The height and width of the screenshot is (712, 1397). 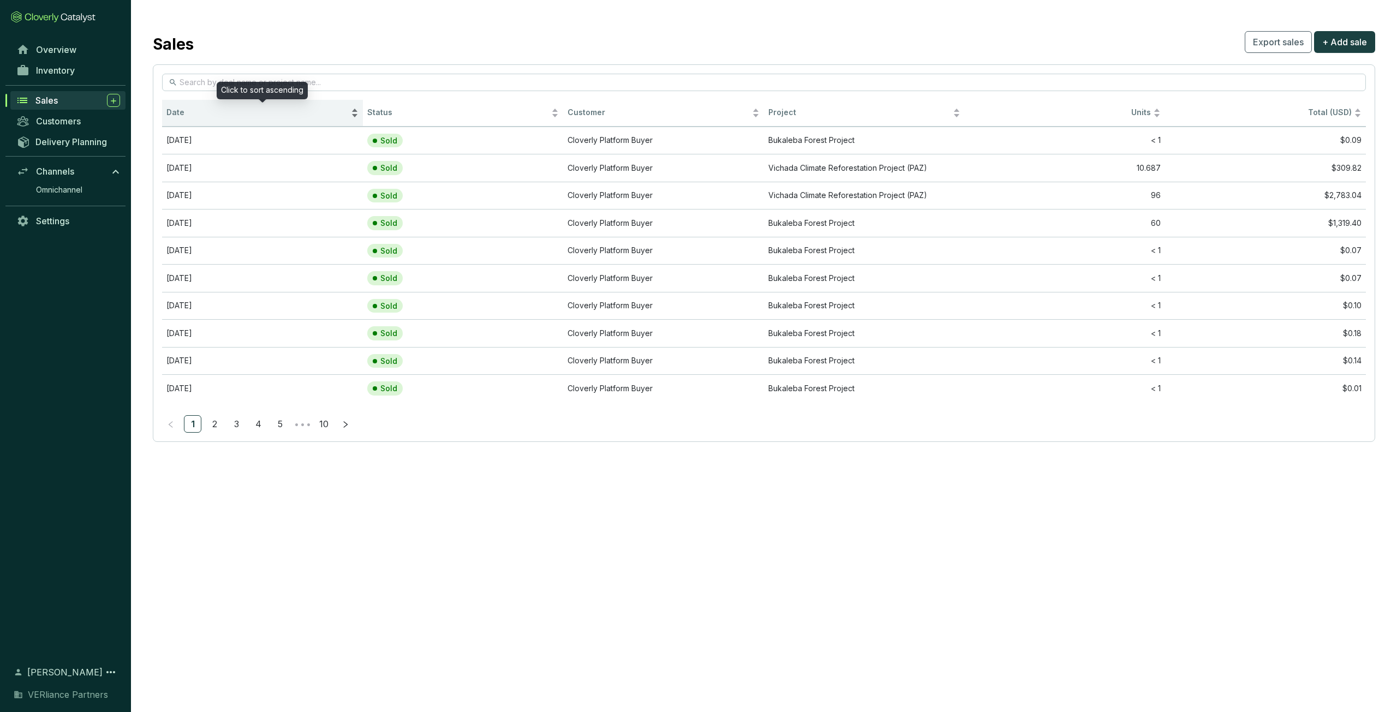 I want to click on span: Customers, so click(x=58, y=121).